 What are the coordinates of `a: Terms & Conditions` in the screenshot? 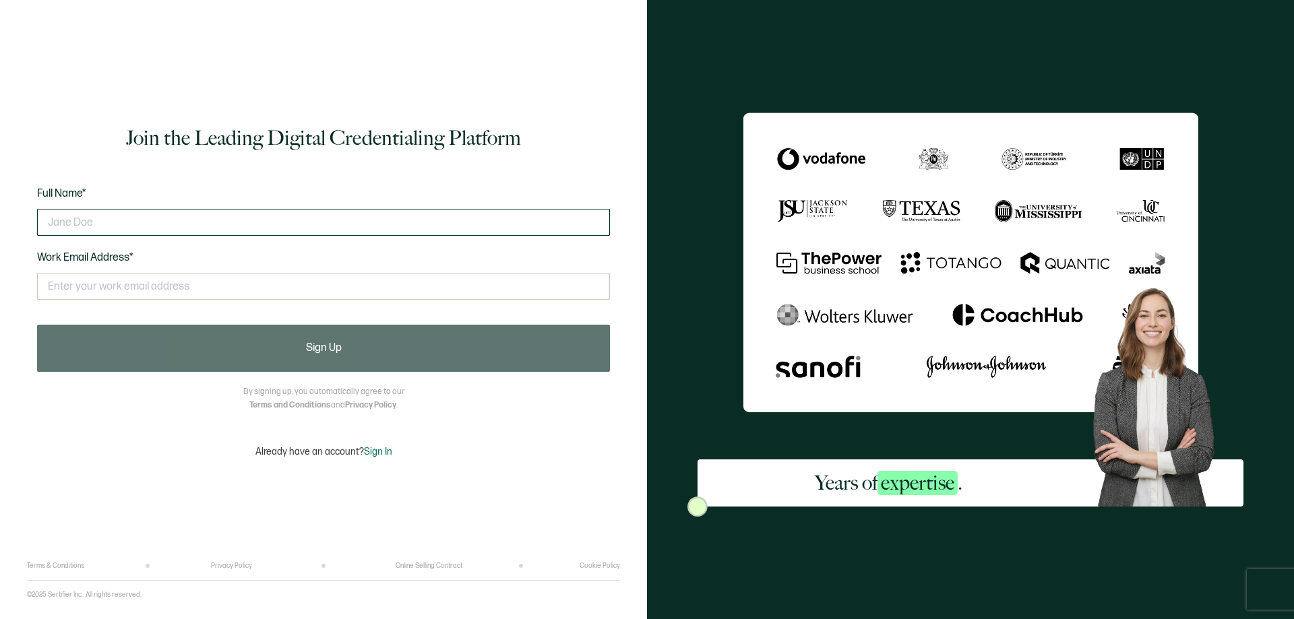 It's located at (55, 566).